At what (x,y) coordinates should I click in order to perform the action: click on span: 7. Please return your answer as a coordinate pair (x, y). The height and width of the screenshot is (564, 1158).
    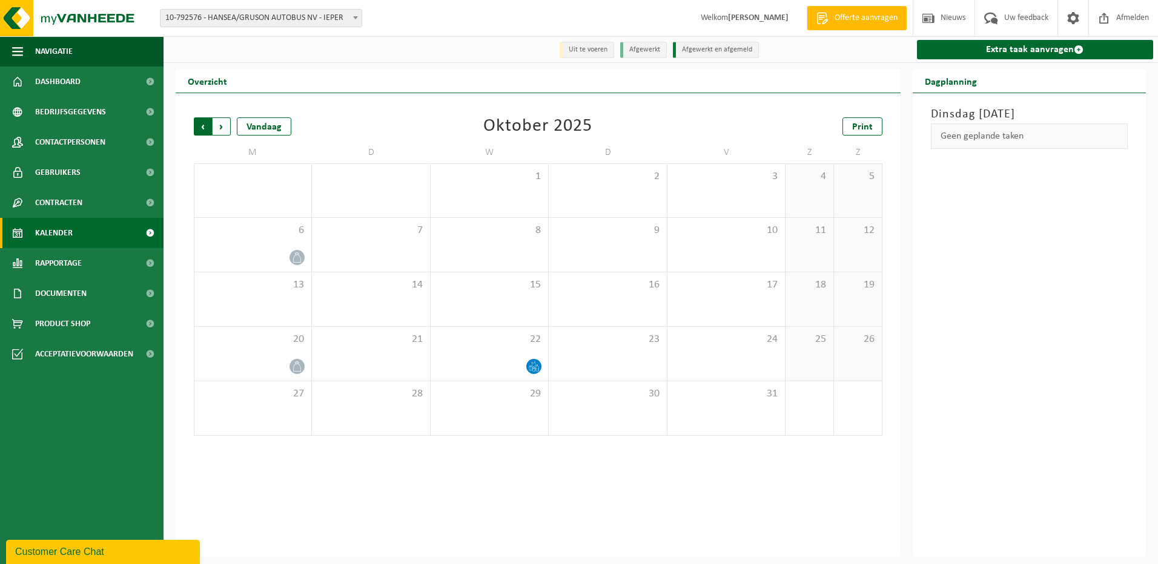
    Looking at the image, I should click on (371, 231).